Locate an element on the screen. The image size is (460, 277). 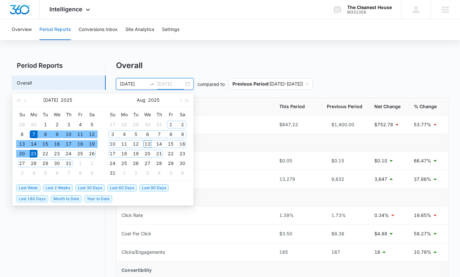
th: Net Change is located at coordinates (389, 107).